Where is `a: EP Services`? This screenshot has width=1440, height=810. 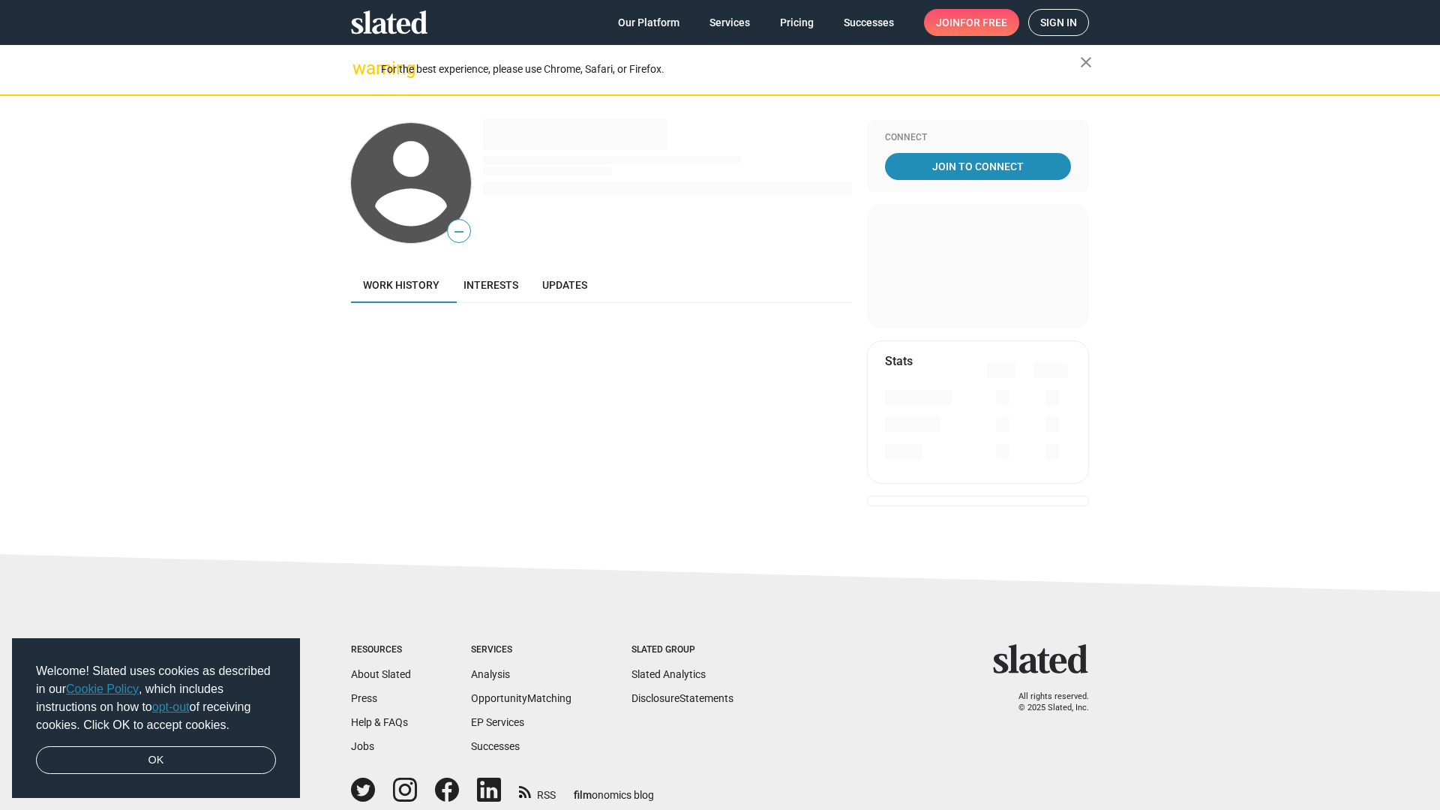
a: EP Services is located at coordinates (497, 722).